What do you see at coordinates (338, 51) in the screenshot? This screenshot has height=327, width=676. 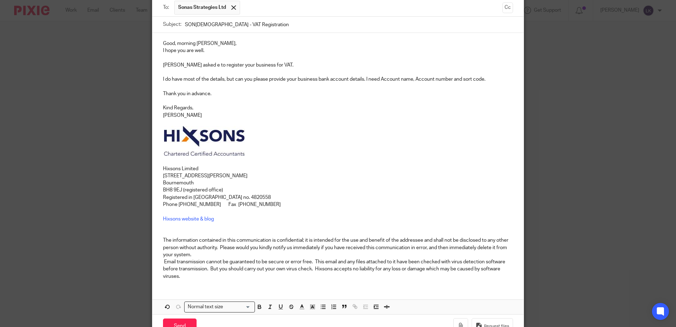 I see `p: I hope you are well.` at bounding box center [338, 51].